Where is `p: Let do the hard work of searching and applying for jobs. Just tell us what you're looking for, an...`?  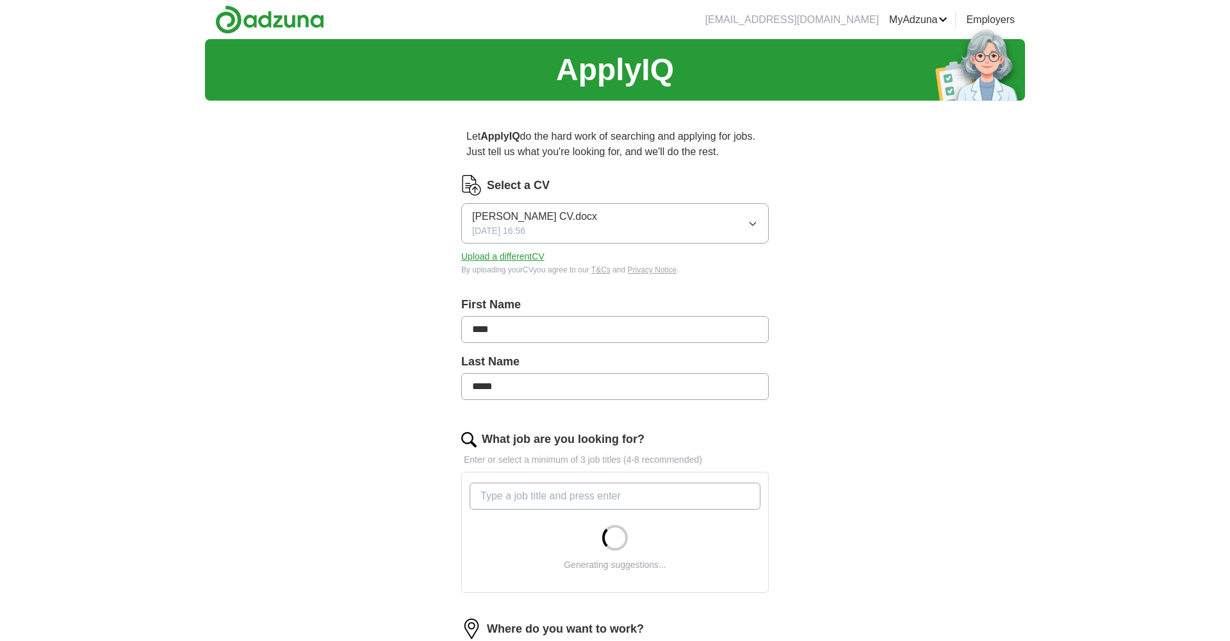 p: Let do the hard work of searching and applying for jobs. Just tell us what you're looking for, an... is located at coordinates (615, 144).